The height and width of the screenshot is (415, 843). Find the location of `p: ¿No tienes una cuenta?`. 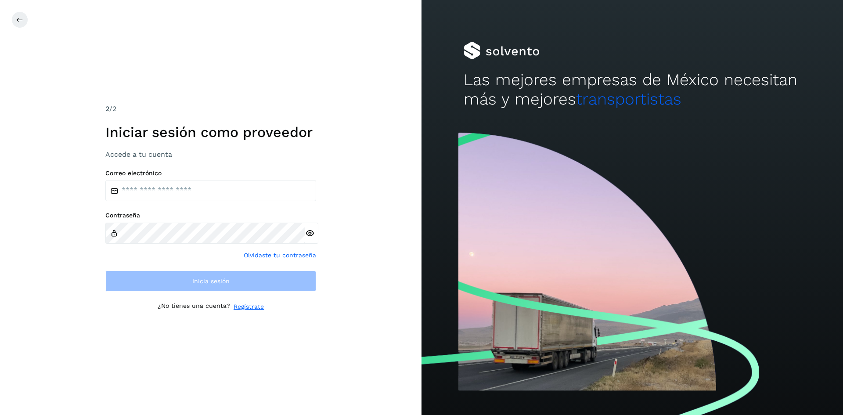

p: ¿No tienes una cuenta? is located at coordinates (194, 306).